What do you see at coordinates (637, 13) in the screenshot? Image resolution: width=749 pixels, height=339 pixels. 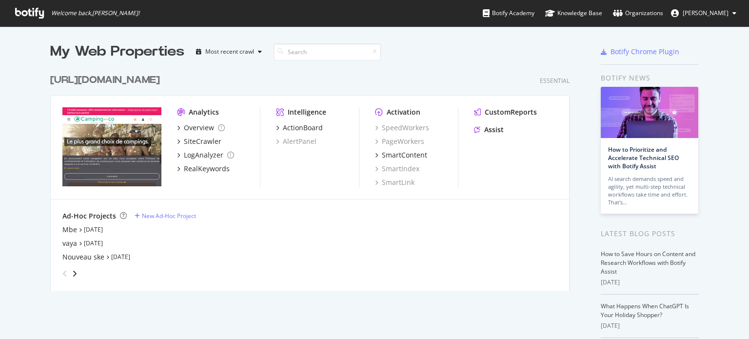 I see `div: Organizations` at bounding box center [637, 13].